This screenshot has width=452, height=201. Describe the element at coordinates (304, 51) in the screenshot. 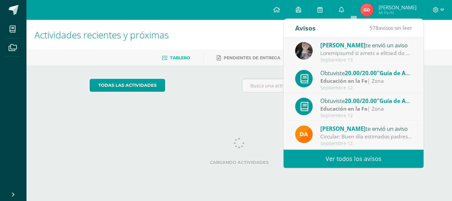

I see `img: 8322e32a4062cfa8b237c59eedf4f548.png` at that location.